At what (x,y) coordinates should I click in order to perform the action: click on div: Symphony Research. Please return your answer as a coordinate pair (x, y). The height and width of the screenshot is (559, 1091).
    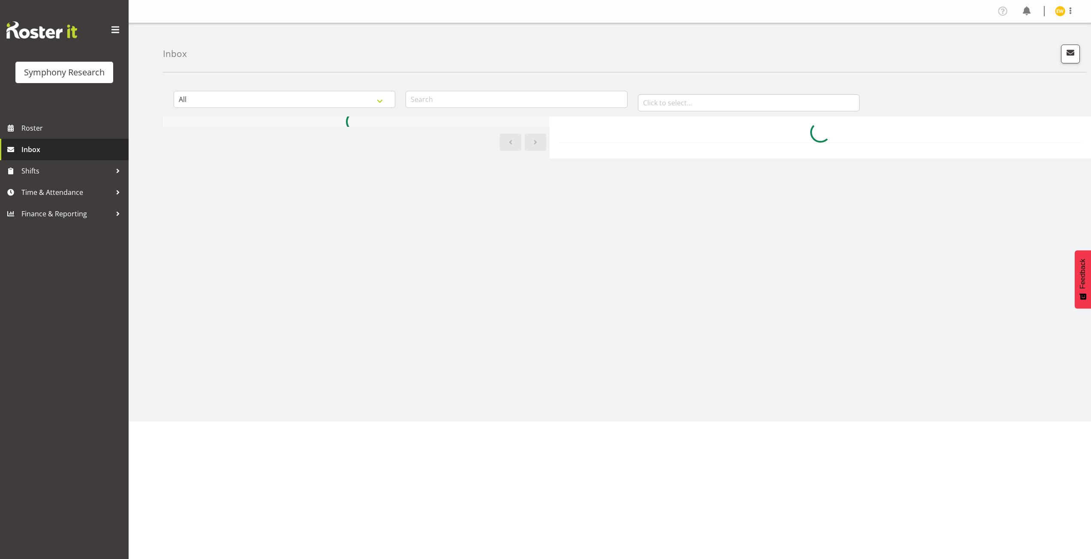
    Looking at the image, I should click on (64, 72).